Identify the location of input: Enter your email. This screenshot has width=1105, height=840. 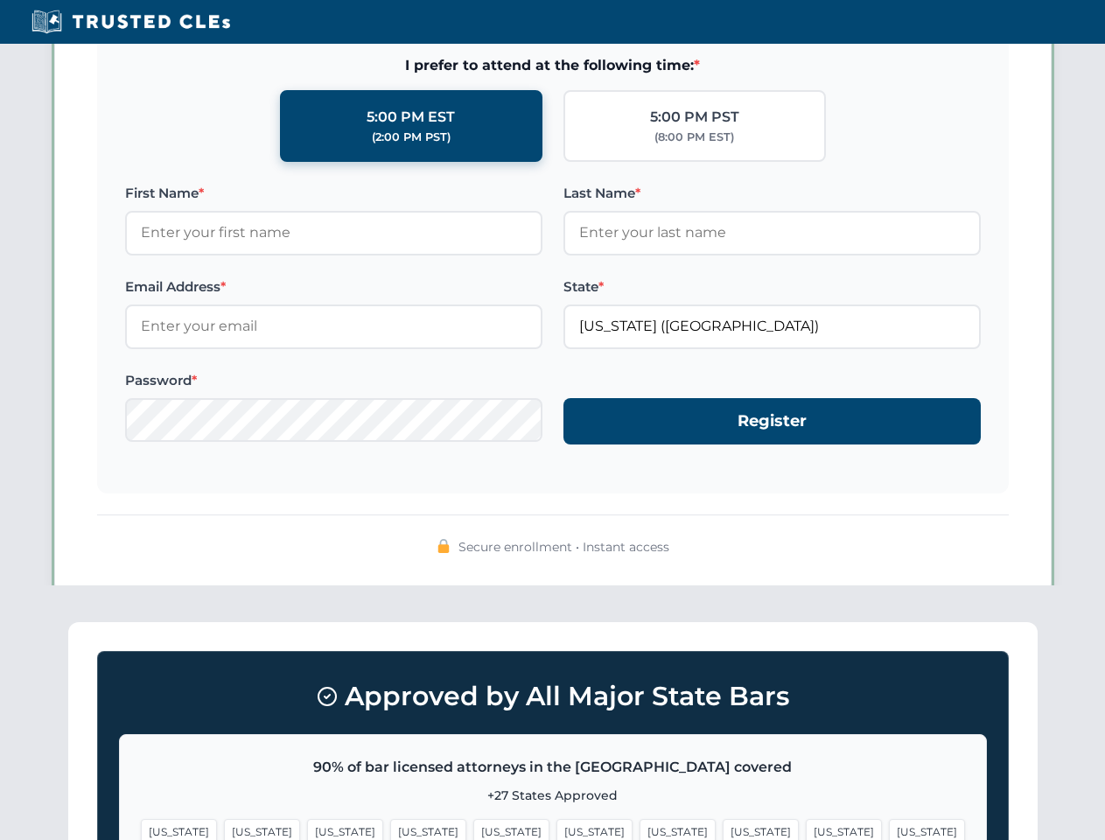
(333, 326).